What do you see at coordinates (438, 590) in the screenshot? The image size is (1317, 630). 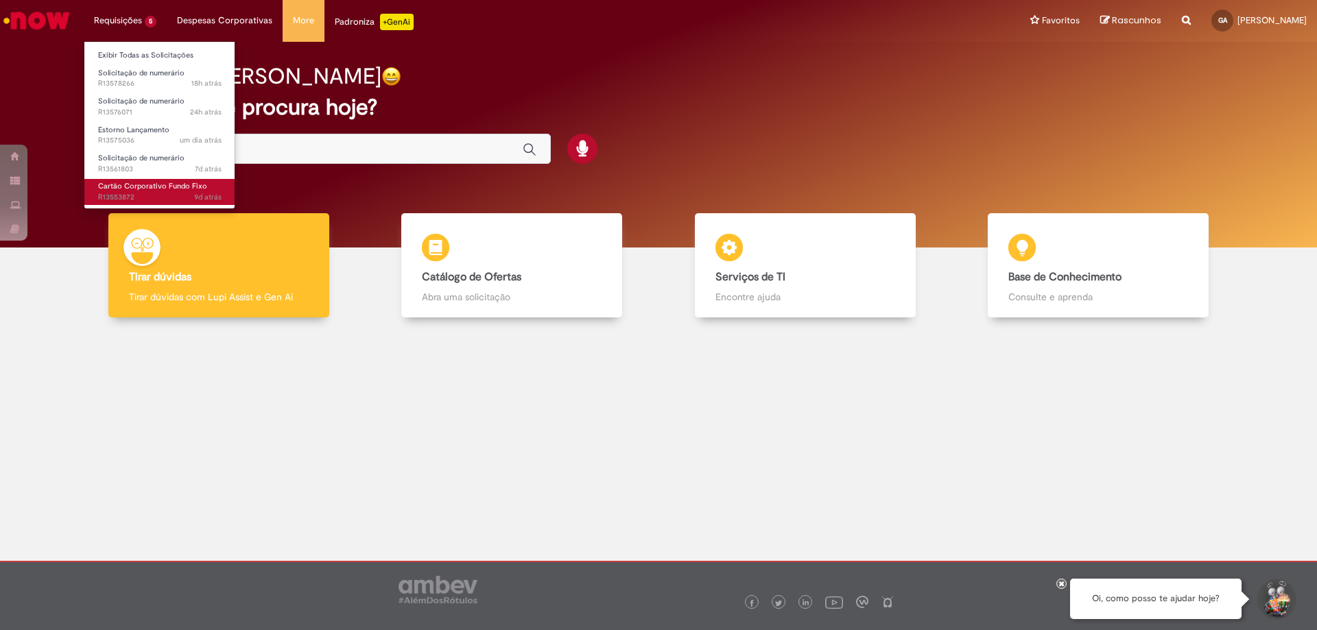 I see `img: logo_footer_ambev_rotulo_gray.png` at bounding box center [438, 590].